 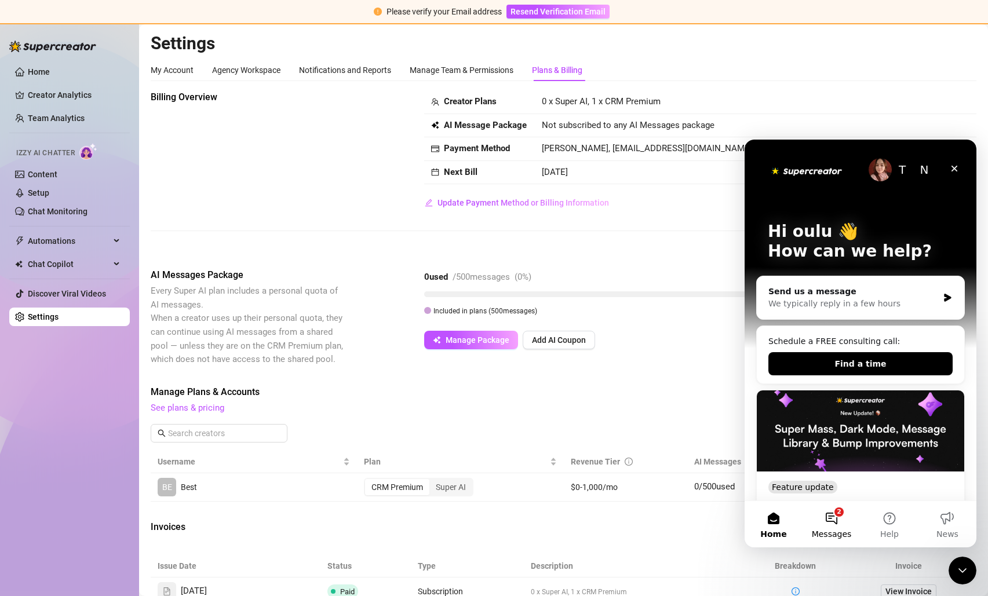 I want to click on span: thunderbolt, so click(x=20, y=241).